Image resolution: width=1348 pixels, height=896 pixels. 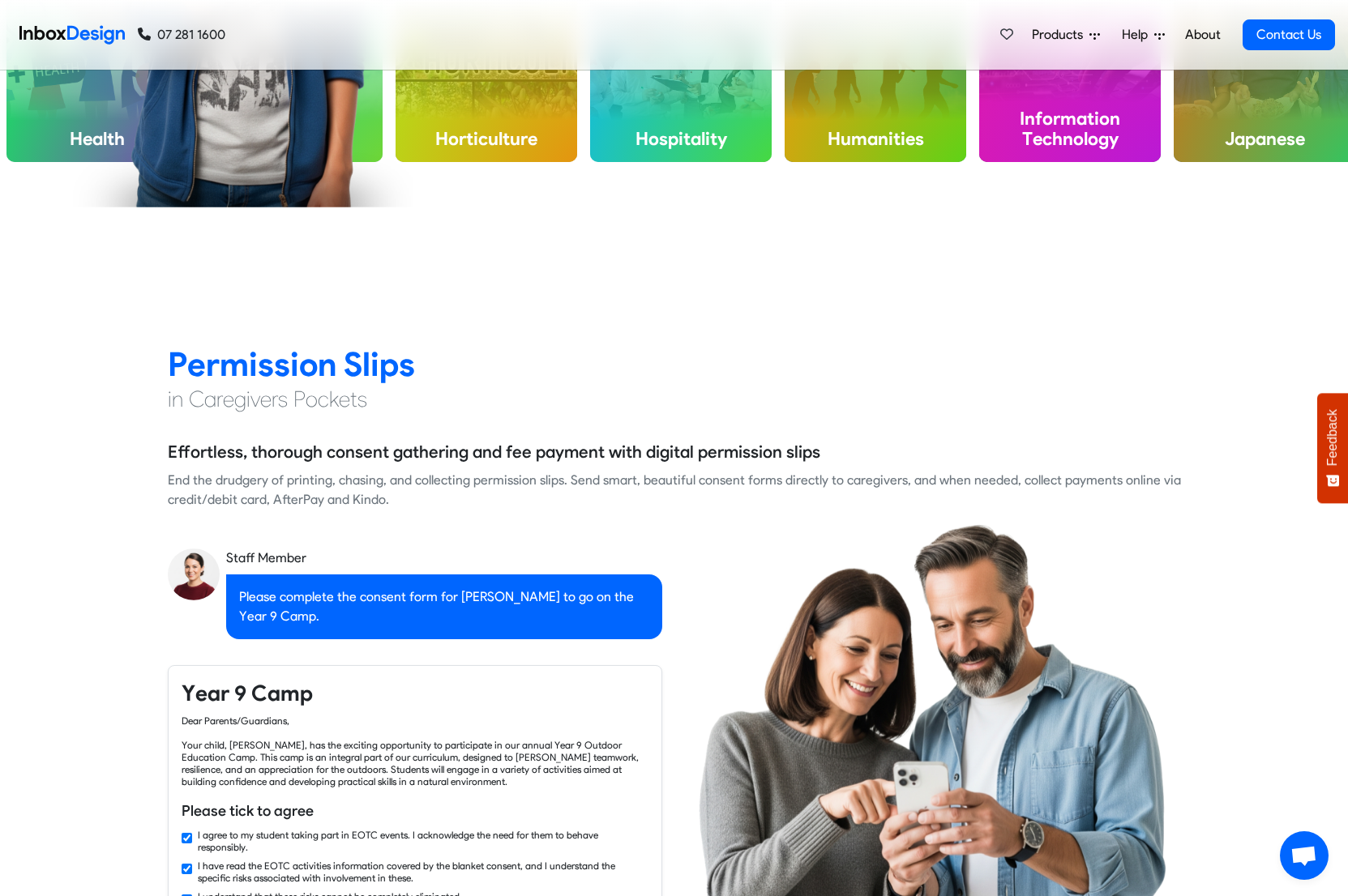 What do you see at coordinates (1138, 35) in the screenshot?
I see `span: Help` at bounding box center [1138, 35].